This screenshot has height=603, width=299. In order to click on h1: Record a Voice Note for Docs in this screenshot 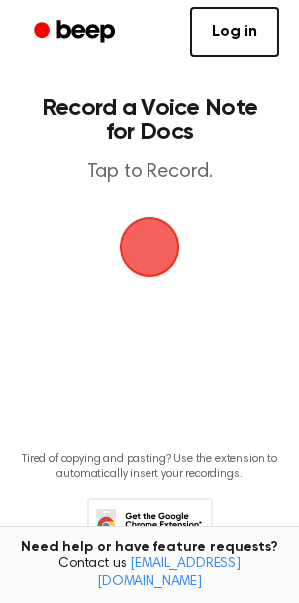, I will do `click(150, 120)`.